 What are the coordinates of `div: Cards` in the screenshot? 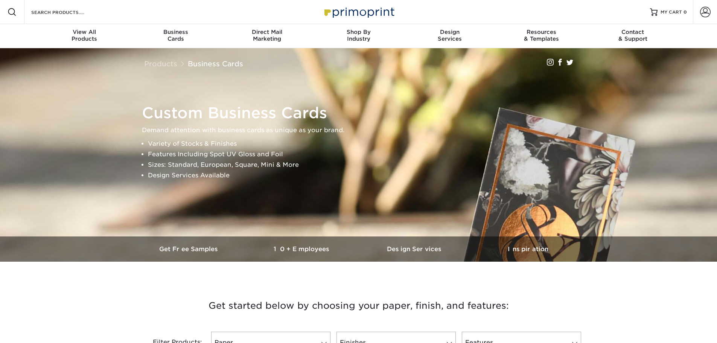 It's located at (175, 35).